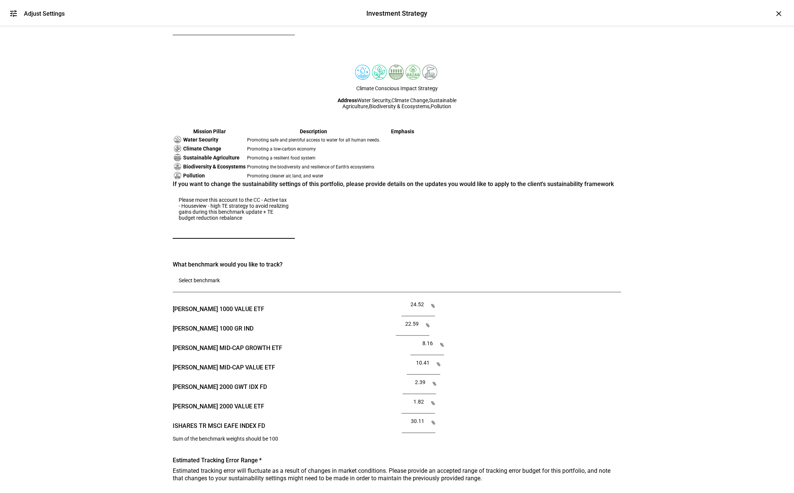  What do you see at coordinates (397, 13) in the screenshot?
I see `div: Investment Strategy` at bounding box center [397, 13].